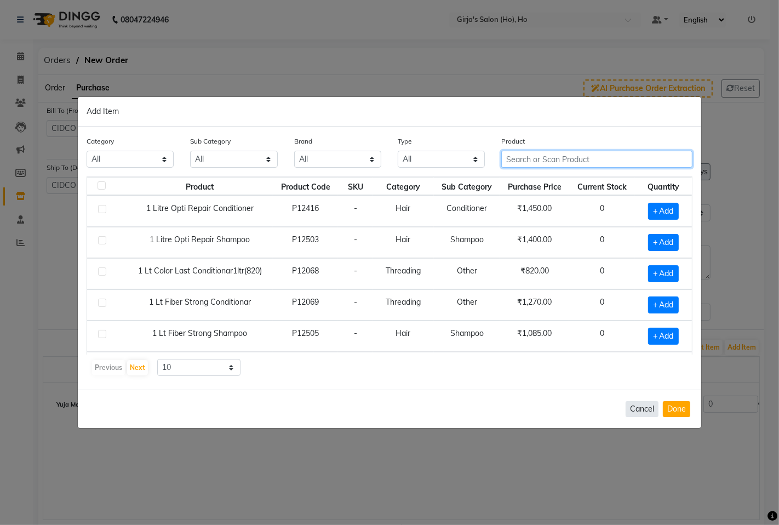 The image size is (779, 525). What do you see at coordinates (534, 187) in the screenshot?
I see `span: Purchase Price` at bounding box center [534, 187].